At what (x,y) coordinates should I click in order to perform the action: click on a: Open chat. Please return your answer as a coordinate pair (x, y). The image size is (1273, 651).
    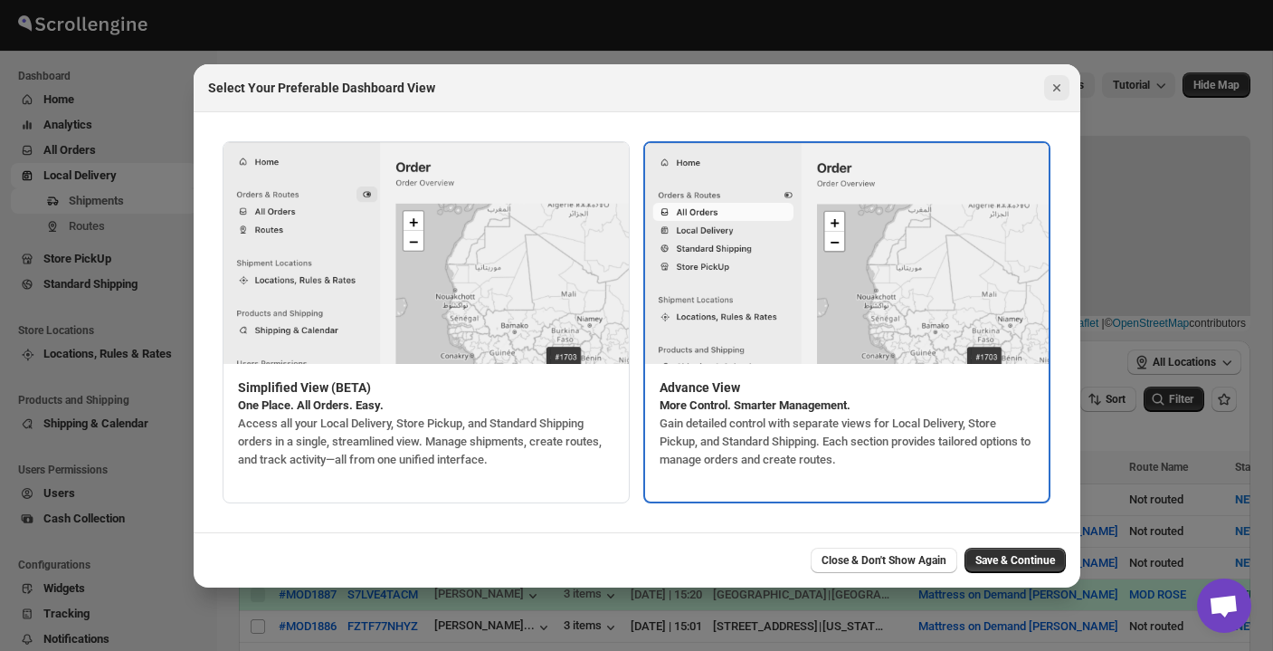
    Looking at the image, I should click on (1224, 605).